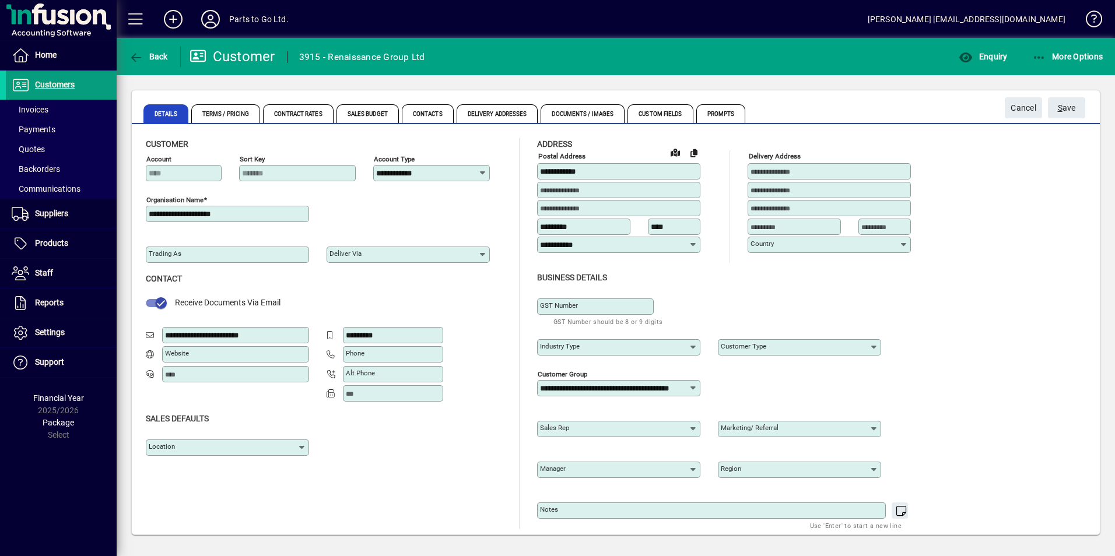 Image resolution: width=1115 pixels, height=556 pixels. What do you see at coordinates (1023, 108) in the screenshot?
I see `span: Cancel` at bounding box center [1023, 108].